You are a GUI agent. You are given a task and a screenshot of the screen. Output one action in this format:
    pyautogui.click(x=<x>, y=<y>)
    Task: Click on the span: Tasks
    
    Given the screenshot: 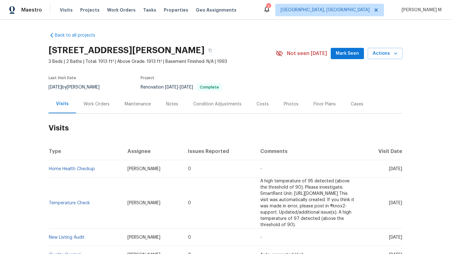 What is the action you would take?
    pyautogui.click(x=150, y=10)
    